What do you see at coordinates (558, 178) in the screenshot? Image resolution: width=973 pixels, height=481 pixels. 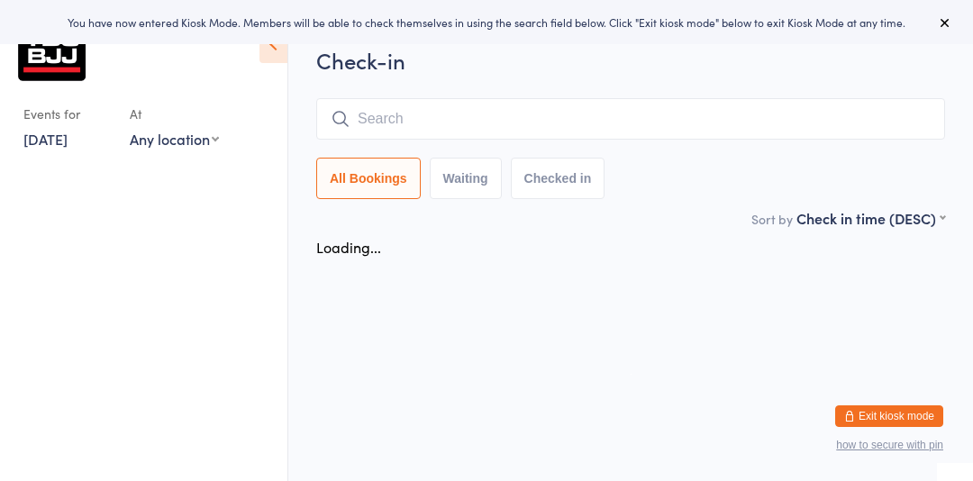 I see `button: Checked in` at bounding box center [558, 178].